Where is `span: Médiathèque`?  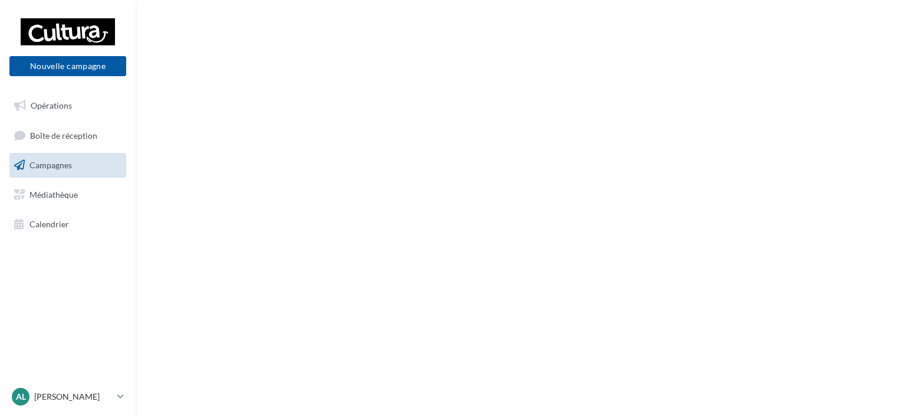 span: Médiathèque is located at coordinates (54, 194).